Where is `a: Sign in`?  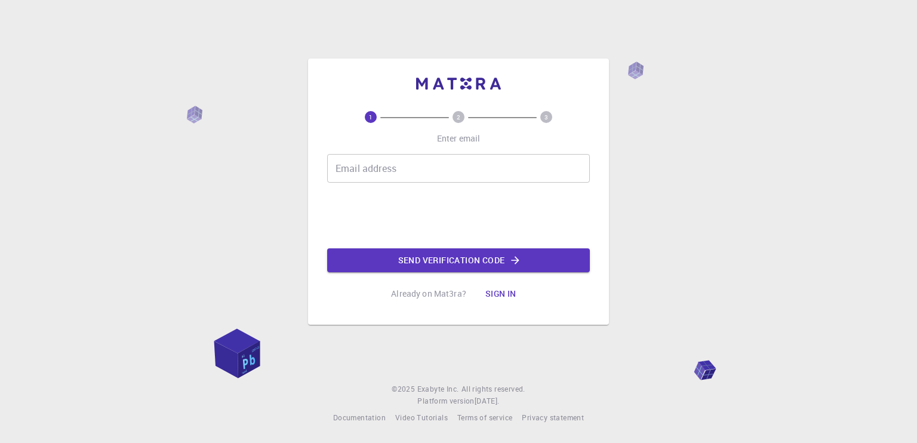
a: Sign in is located at coordinates (501, 294).